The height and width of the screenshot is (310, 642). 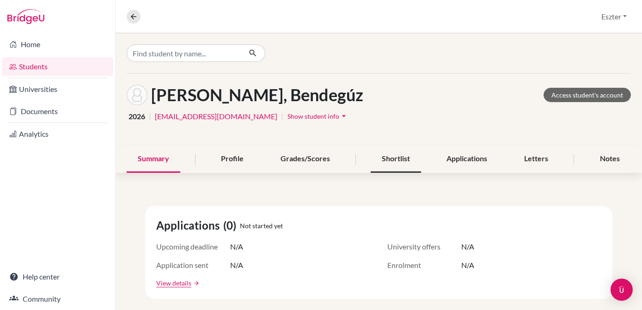 I want to click on a: Help center, so click(x=57, y=277).